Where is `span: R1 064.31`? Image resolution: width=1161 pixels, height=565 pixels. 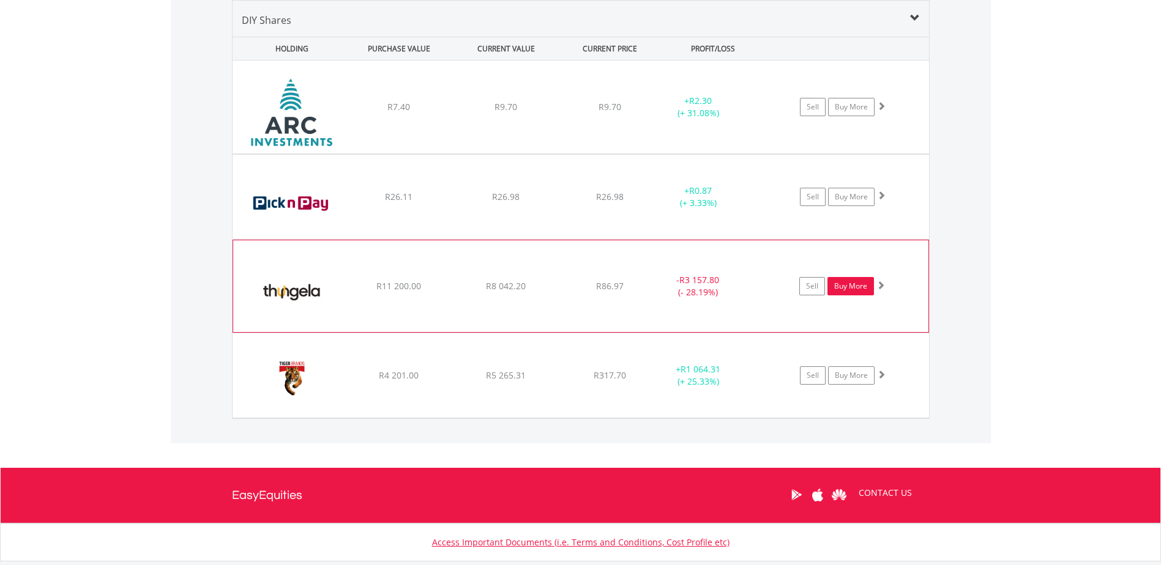
span: R1 064.31 is located at coordinates (700, 369).